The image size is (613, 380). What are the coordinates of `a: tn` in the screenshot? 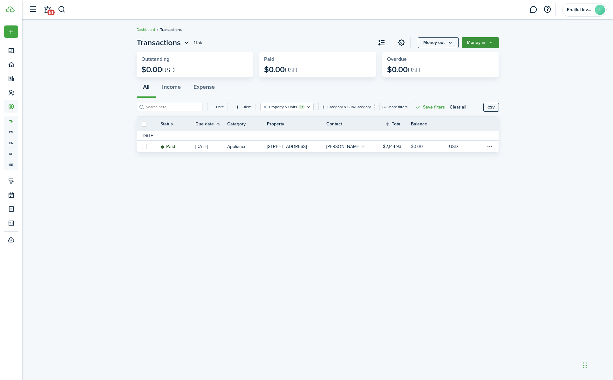 It's located at (11, 121).